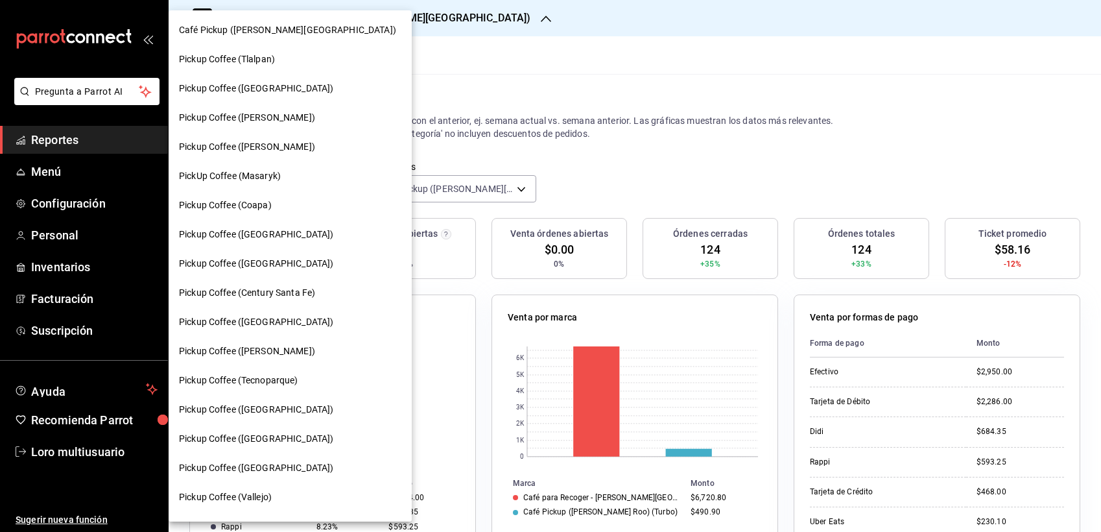  I want to click on div: Pickup Coffee (Vallejo), so click(290, 497).